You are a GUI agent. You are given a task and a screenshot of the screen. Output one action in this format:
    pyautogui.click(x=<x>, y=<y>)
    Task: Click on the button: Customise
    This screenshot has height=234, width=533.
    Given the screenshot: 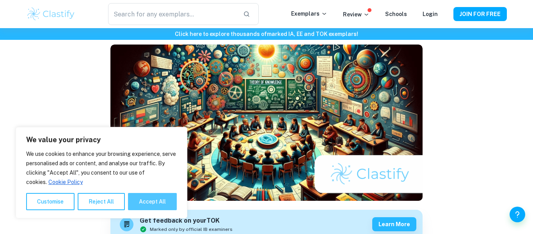 What is the action you would take?
    pyautogui.click(x=50, y=201)
    